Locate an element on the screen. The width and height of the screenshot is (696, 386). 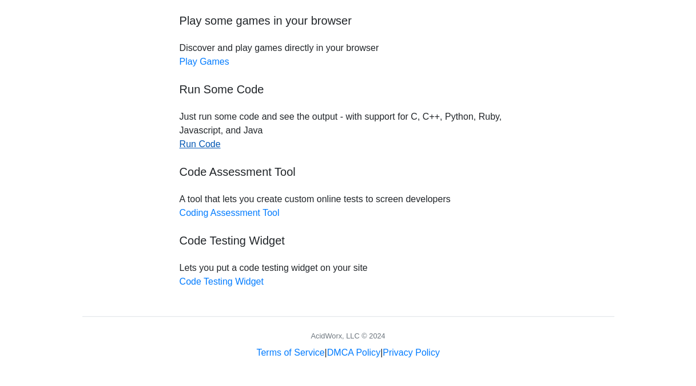
h5: Code Assessment Tool is located at coordinates (348, 172).